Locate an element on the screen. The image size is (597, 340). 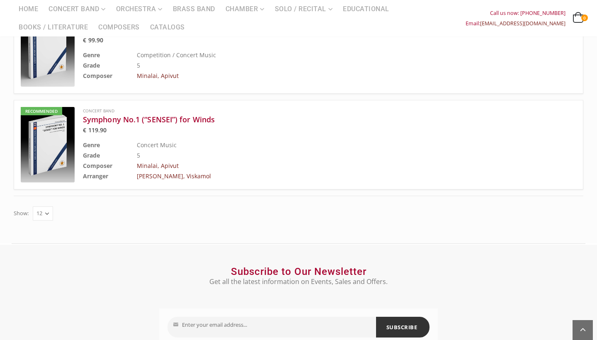
a: Composers is located at coordinates (119, 27).